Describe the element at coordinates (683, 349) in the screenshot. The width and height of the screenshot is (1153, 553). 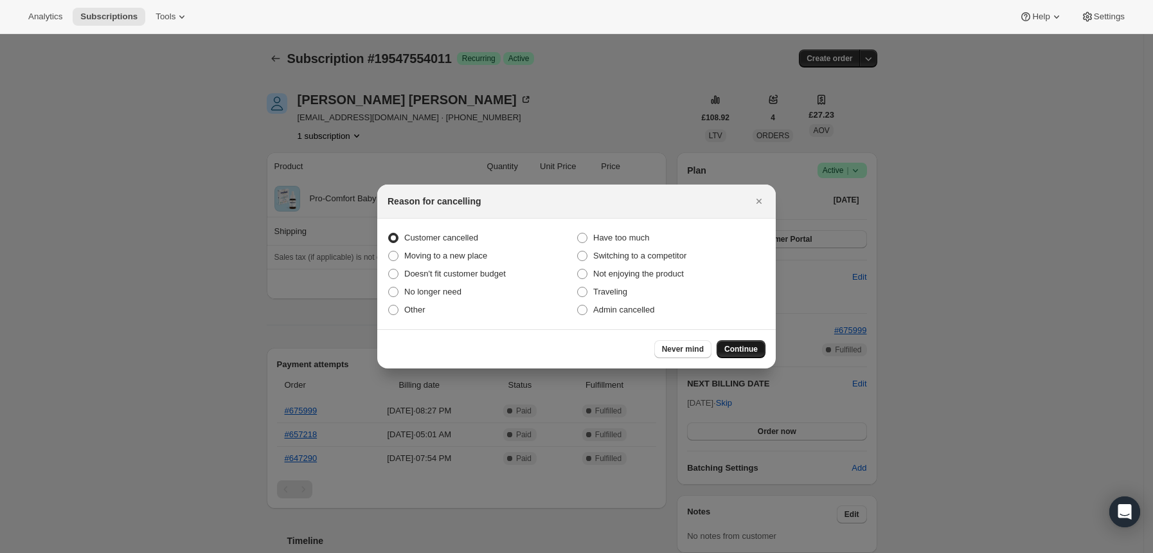
I see `button: Never mind` at that location.